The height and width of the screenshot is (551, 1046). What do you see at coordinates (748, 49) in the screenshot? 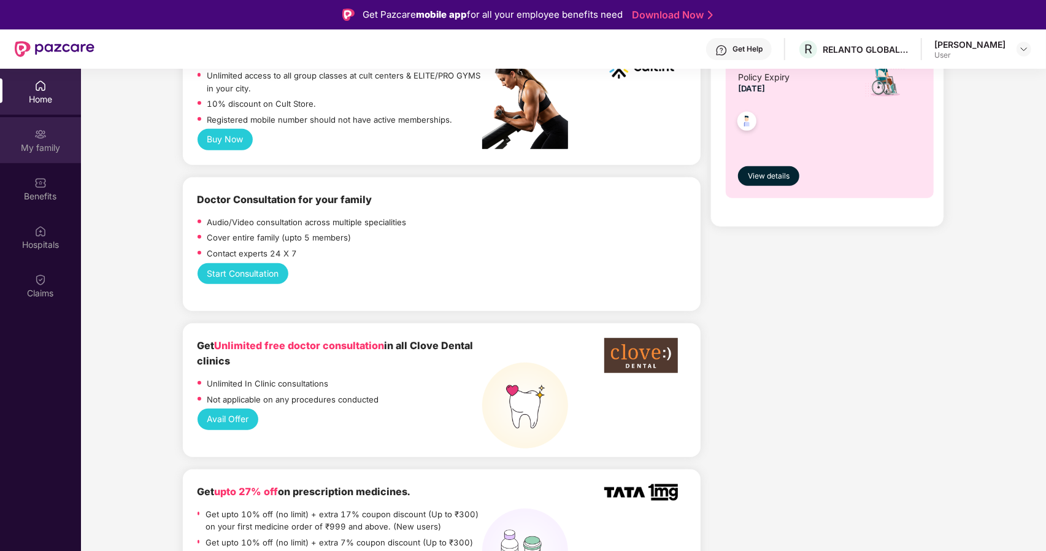
I see `div: Get Help` at bounding box center [748, 49].